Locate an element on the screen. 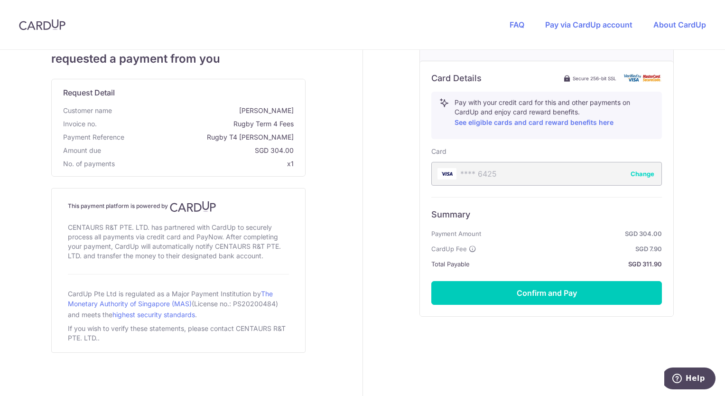 The image size is (725, 396). h6: Card Details is located at coordinates (456, 78).